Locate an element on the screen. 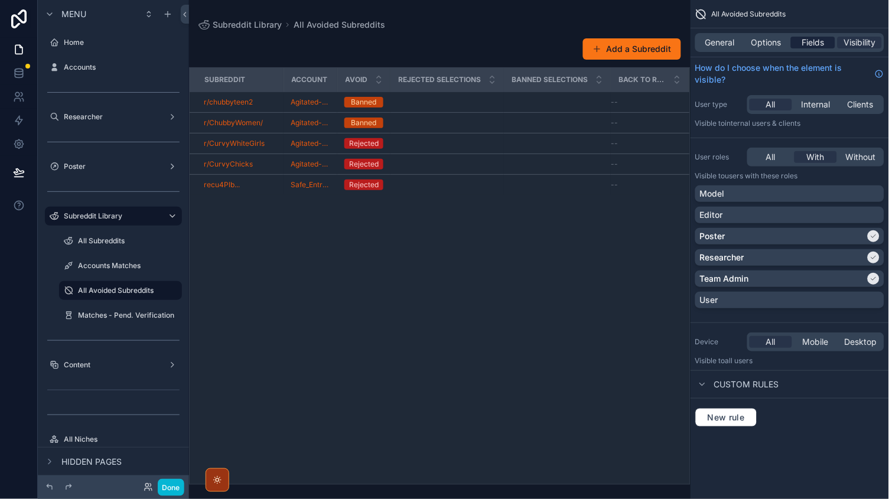 This screenshot has height=499, width=889. span: Rejected Selections is located at coordinates (440, 80).